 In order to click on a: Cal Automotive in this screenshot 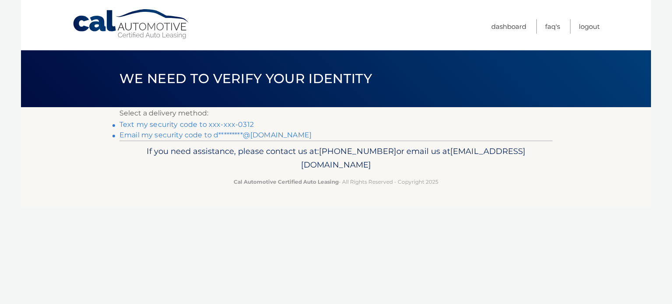, I will do `click(131, 24)`.